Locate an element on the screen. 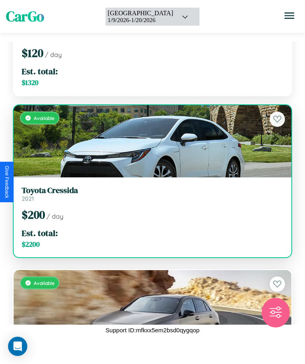  span: CarGo is located at coordinates (25, 16).